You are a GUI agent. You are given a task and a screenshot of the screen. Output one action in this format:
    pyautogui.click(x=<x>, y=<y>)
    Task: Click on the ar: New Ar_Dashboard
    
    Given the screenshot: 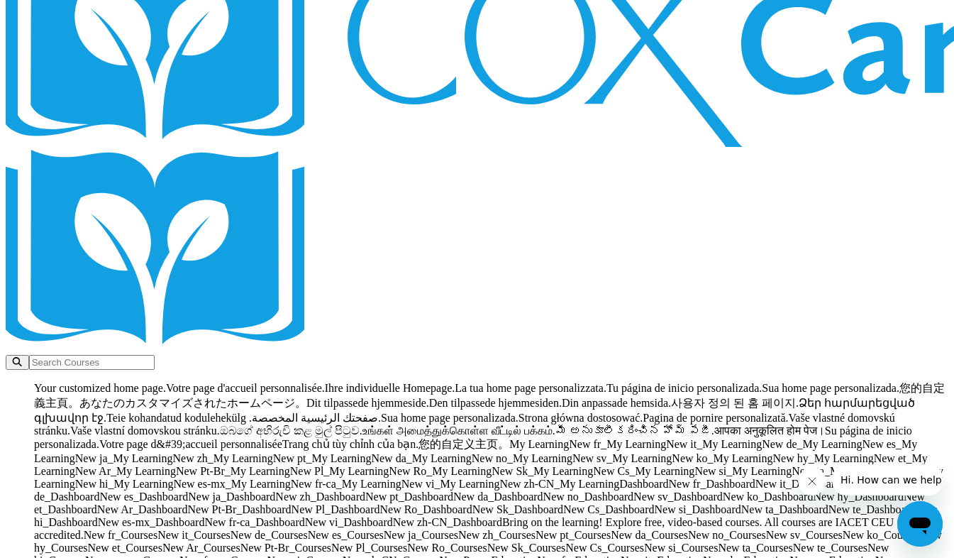 What is the action you would take?
    pyautogui.click(x=143, y=509)
    